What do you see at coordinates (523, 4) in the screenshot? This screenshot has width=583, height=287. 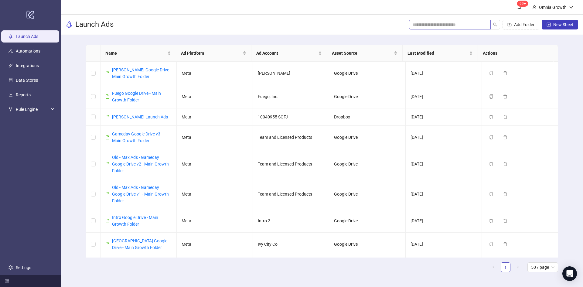 I see `sup: 111` at bounding box center [523, 4].